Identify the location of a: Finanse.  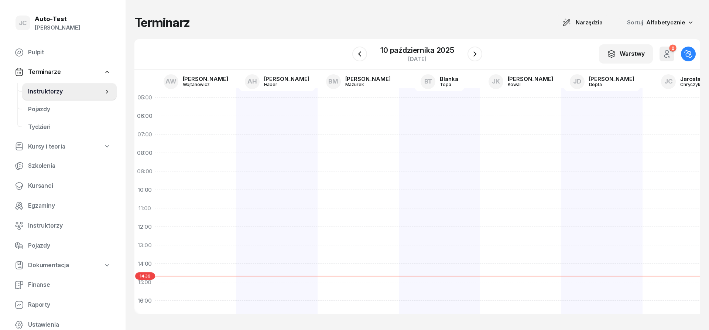
(63, 285).